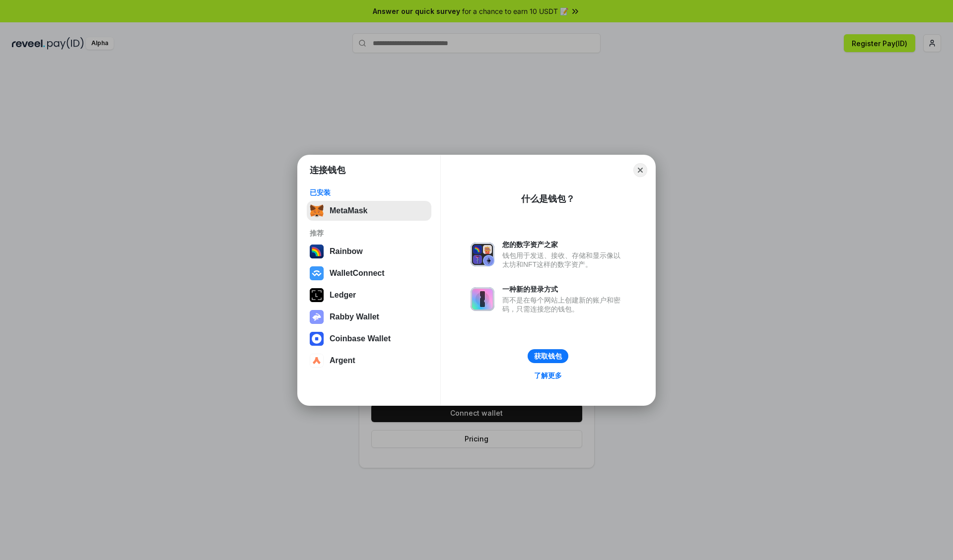 The height and width of the screenshot is (560, 953). Describe the element at coordinates (360, 339) in the screenshot. I see `div: Coinbase Wallet` at that location.